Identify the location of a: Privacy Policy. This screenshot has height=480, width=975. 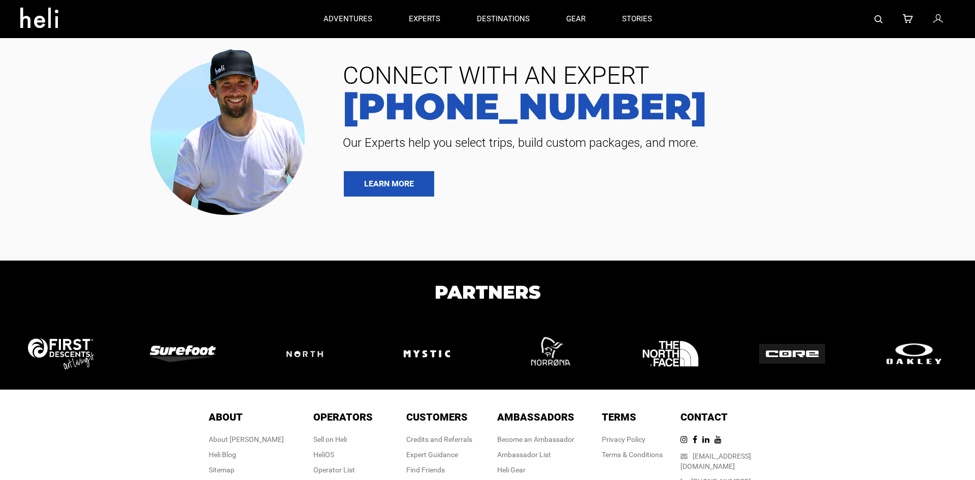
(624, 439).